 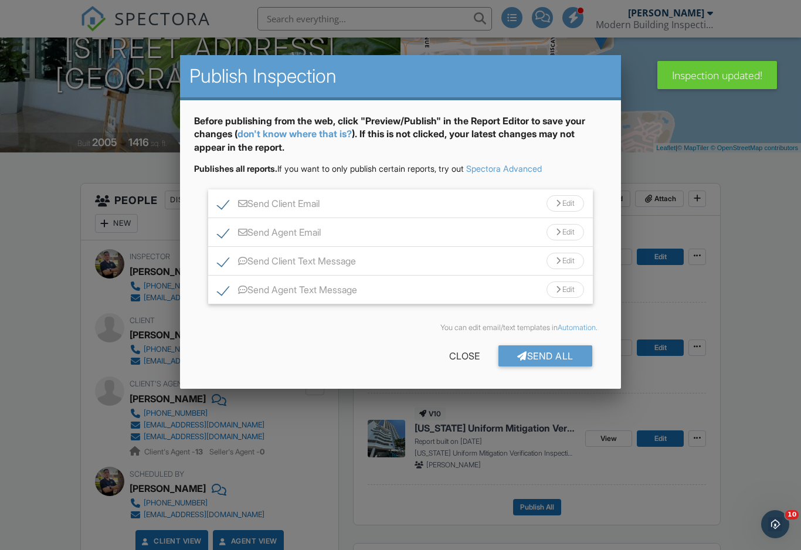 I want to click on div: Close, so click(x=465, y=356).